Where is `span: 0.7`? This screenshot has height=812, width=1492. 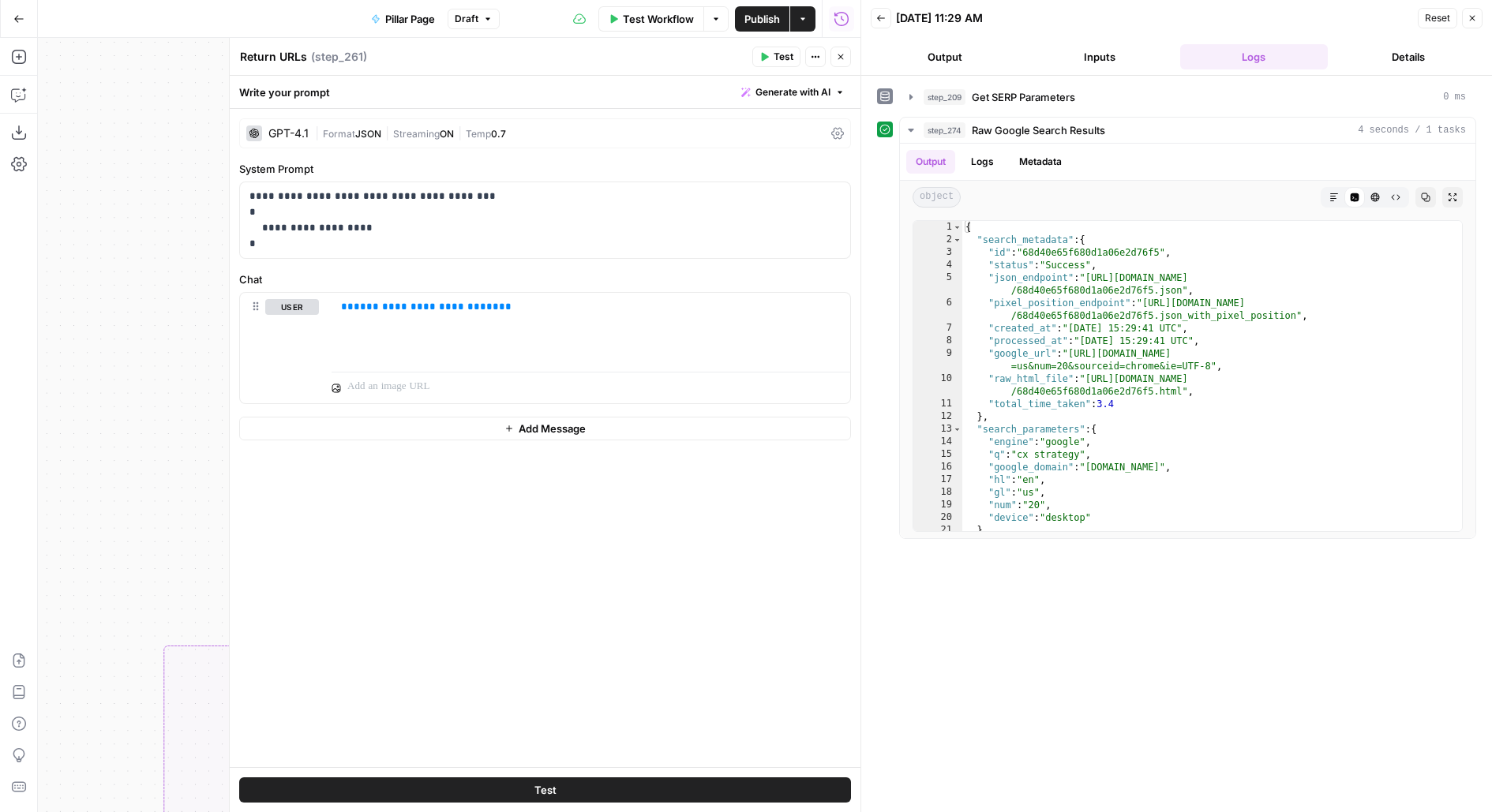
span: 0.7 is located at coordinates (498, 133).